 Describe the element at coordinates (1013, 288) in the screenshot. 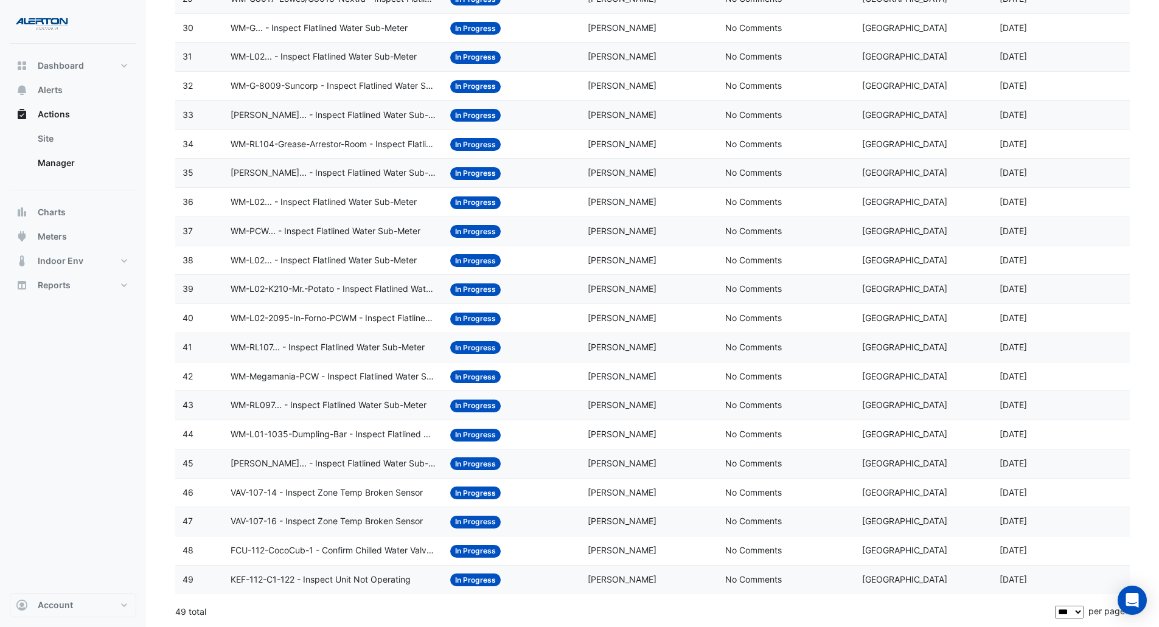

I see `span: 2025-09-05T13:33:47.014` at that location.